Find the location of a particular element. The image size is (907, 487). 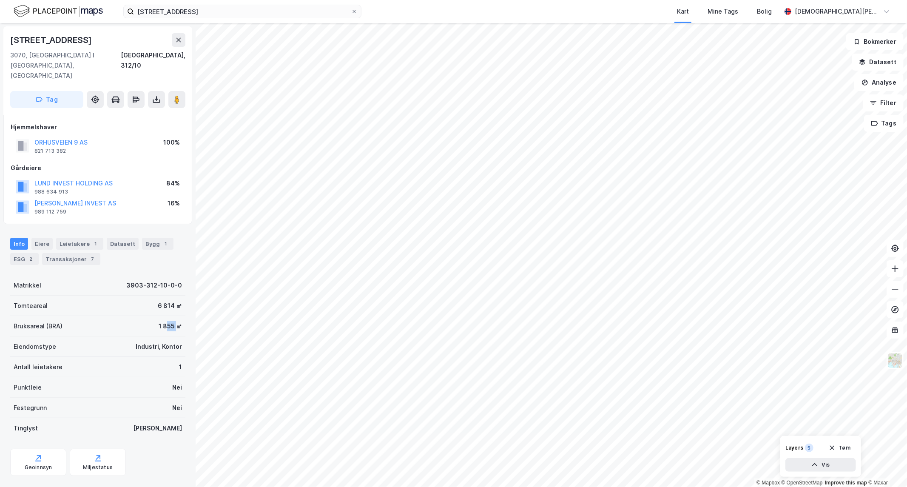

div: Transaksjoner is located at coordinates (71, 259).